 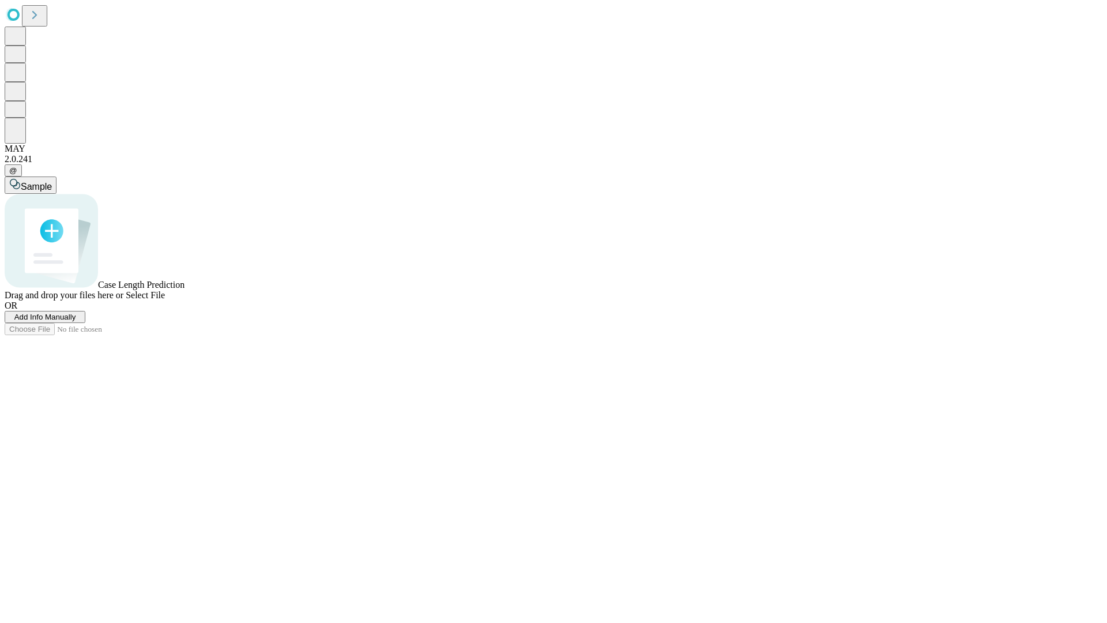 I want to click on span: Case Length Prediction, so click(x=141, y=284).